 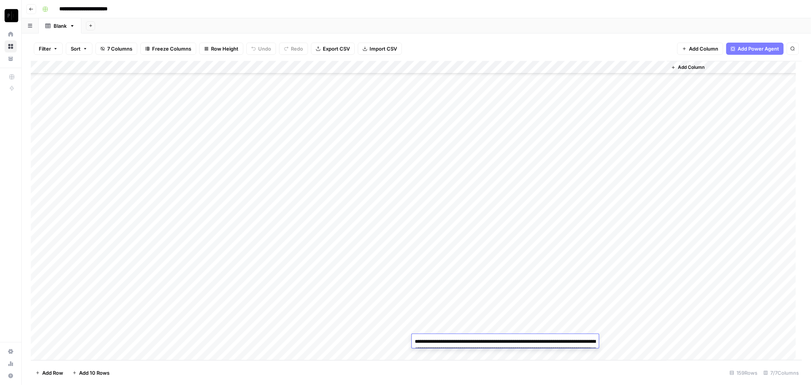 What do you see at coordinates (225, 49) in the screenshot?
I see `span: Row Height` at bounding box center [225, 49].